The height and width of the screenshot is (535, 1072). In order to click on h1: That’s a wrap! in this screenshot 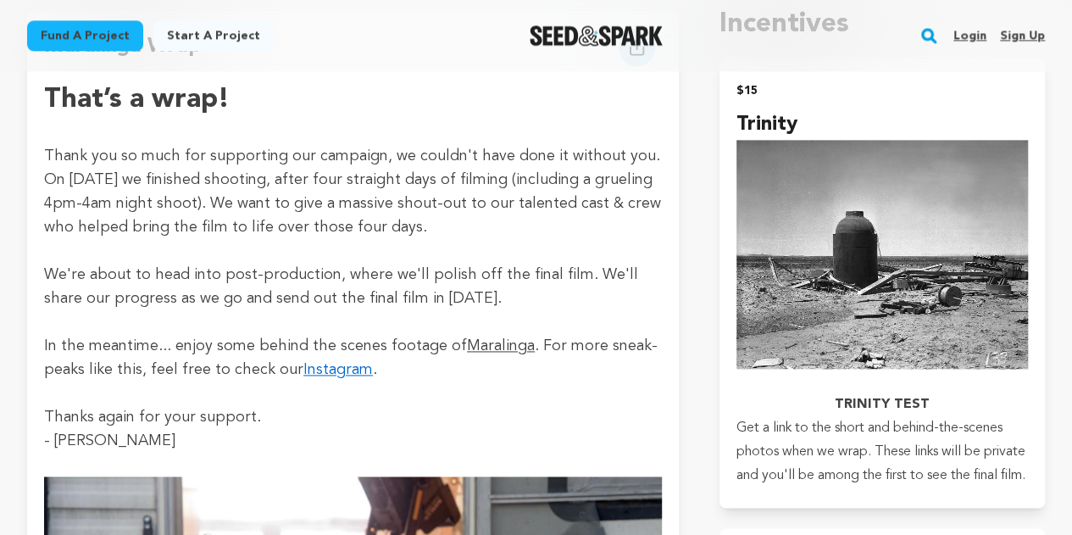, I will do `click(352, 100)`.